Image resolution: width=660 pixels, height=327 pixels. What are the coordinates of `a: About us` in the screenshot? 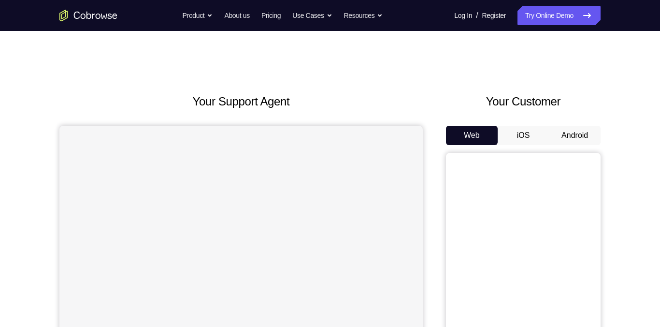 It's located at (237, 15).